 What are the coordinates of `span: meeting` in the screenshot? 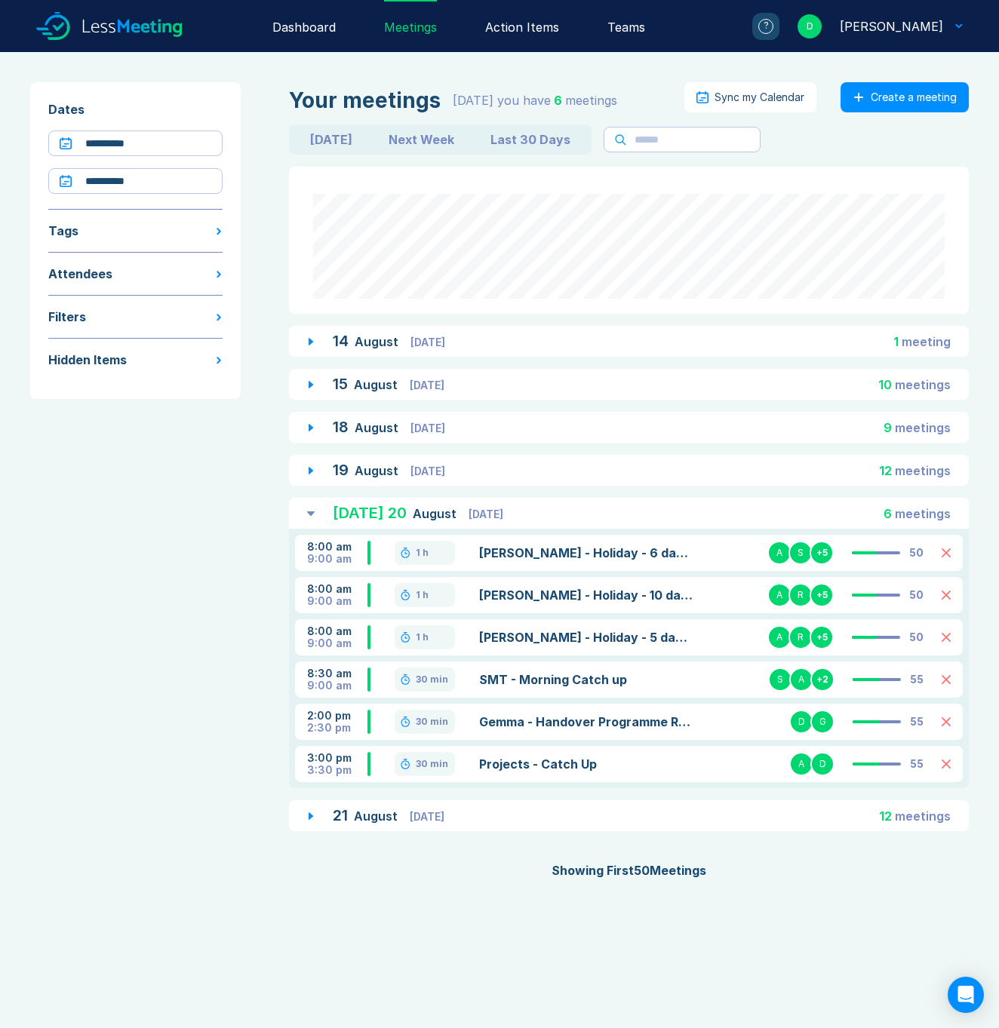 It's located at (926, 342).